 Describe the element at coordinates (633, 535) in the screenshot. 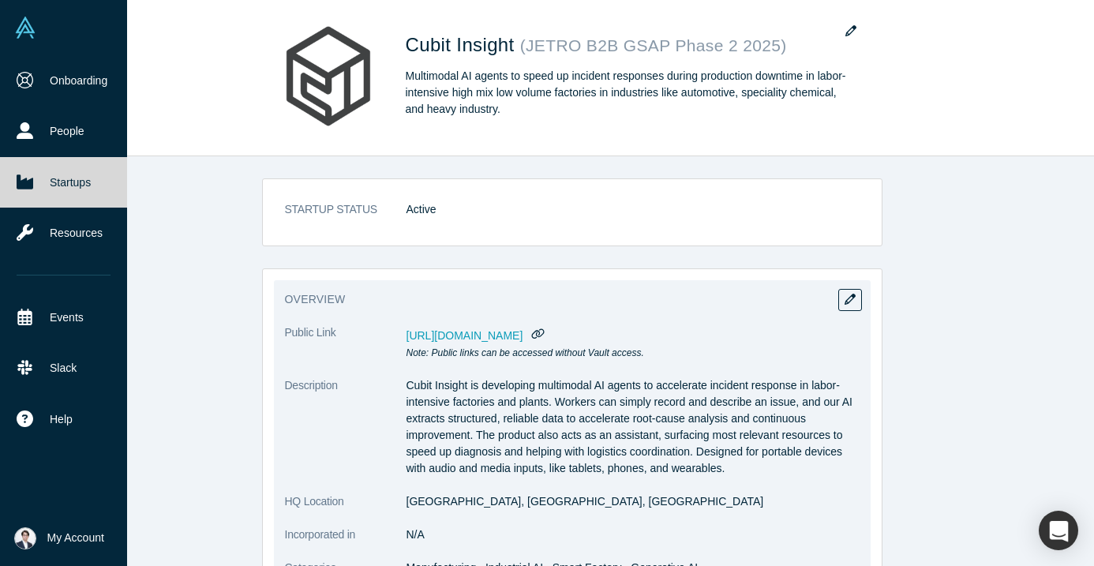

I see `dd: N/A` at that location.